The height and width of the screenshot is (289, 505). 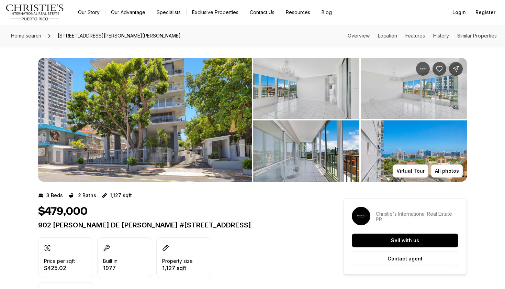 I want to click on button: Login, so click(x=459, y=12).